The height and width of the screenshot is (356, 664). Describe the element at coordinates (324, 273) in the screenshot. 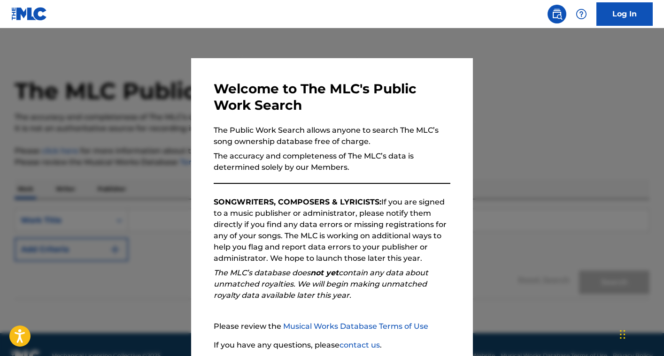

I see `strong: not yet` at that location.